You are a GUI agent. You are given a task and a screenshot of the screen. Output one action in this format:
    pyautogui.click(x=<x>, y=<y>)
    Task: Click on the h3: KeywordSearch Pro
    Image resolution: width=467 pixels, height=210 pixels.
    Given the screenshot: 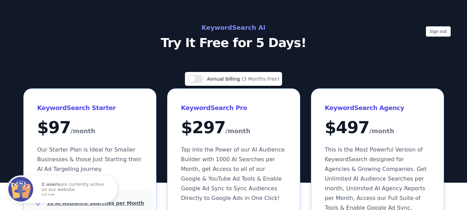 What is the action you would take?
    pyautogui.click(x=233, y=108)
    